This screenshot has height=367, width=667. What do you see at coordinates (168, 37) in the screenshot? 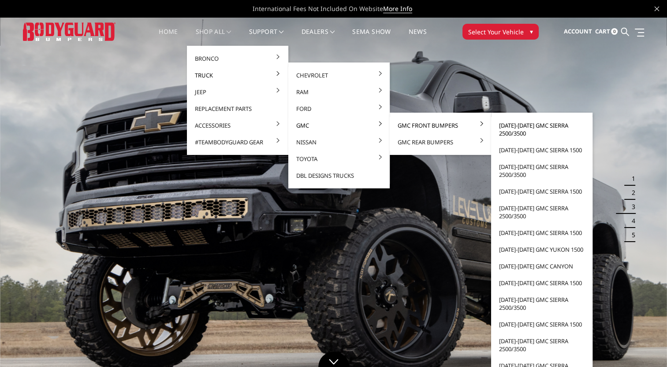
I see `a: Home` at bounding box center [168, 37].